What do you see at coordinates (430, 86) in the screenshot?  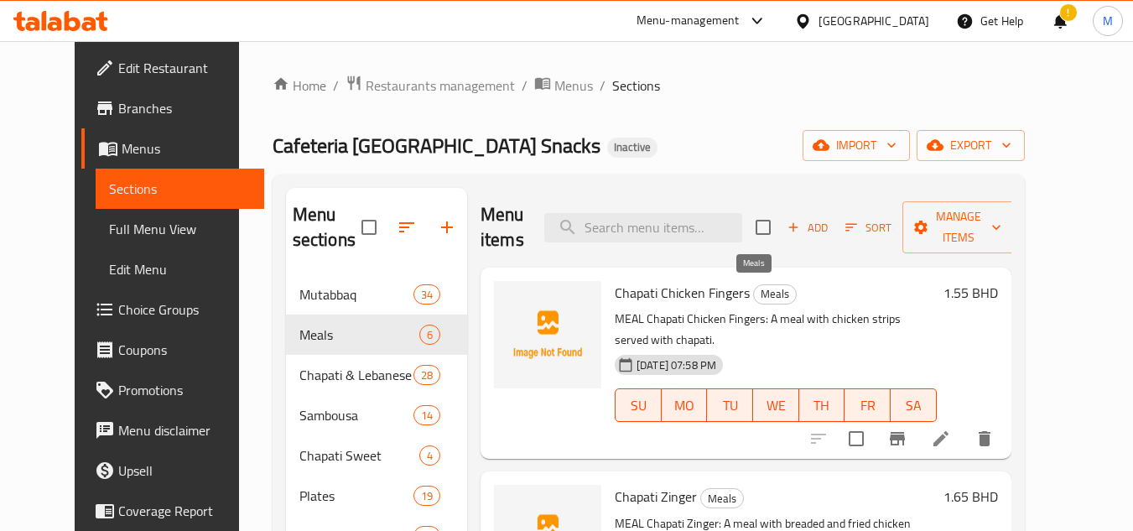 I see `a: Restaurants management` at bounding box center [430, 86].